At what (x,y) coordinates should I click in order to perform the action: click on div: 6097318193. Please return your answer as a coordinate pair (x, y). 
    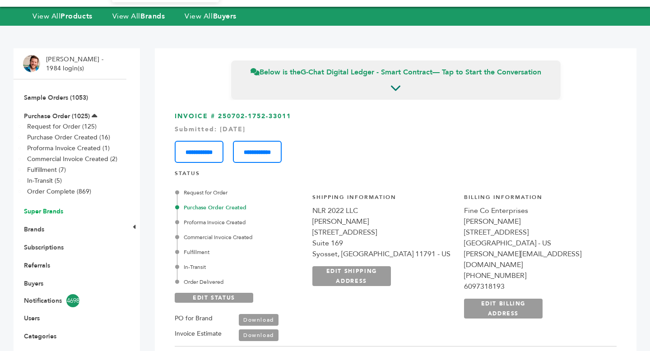
    Looking at the image, I should click on (536, 287).